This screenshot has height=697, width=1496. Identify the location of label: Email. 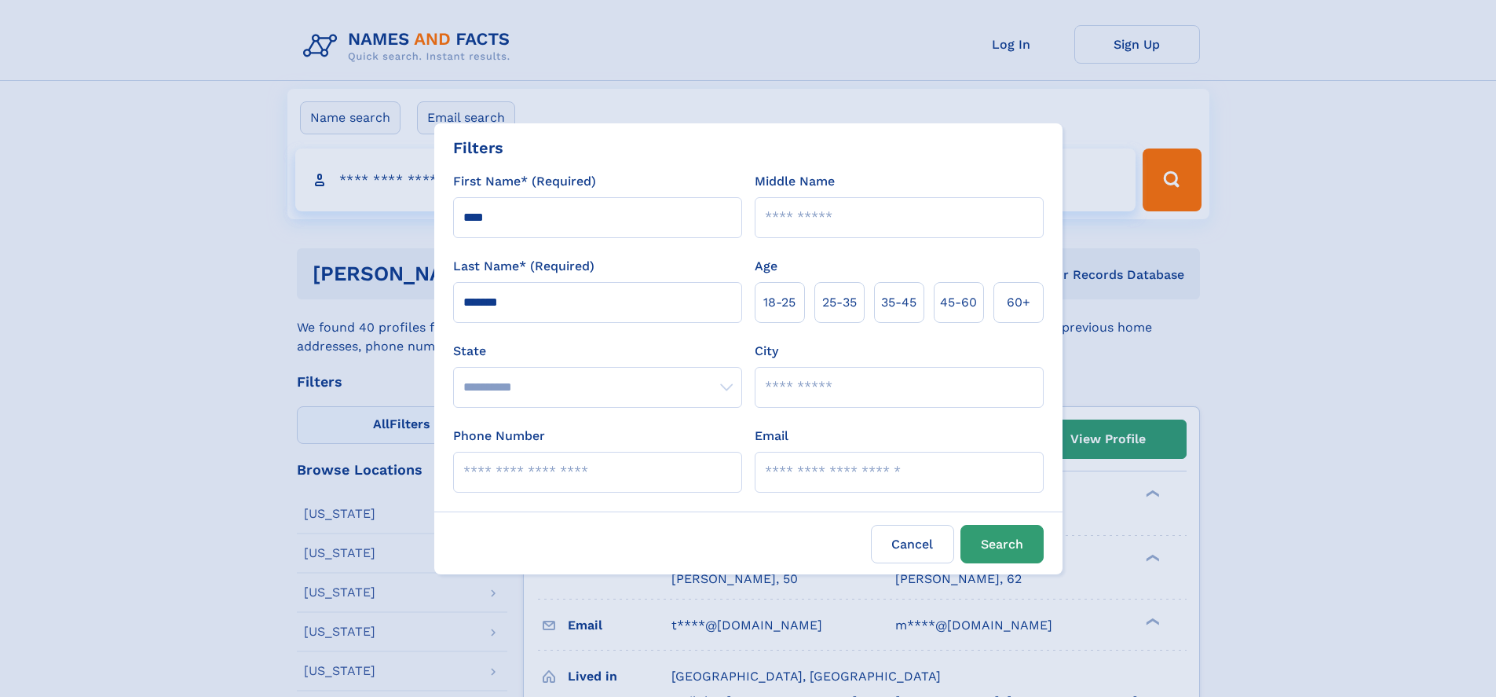
(771, 436).